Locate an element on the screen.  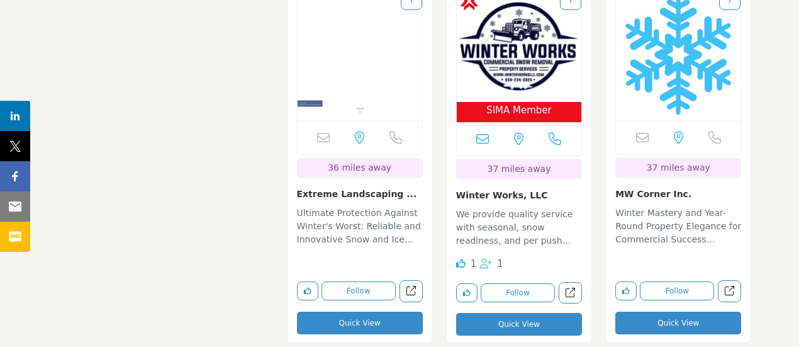
span: 36 miles away is located at coordinates (359, 167).